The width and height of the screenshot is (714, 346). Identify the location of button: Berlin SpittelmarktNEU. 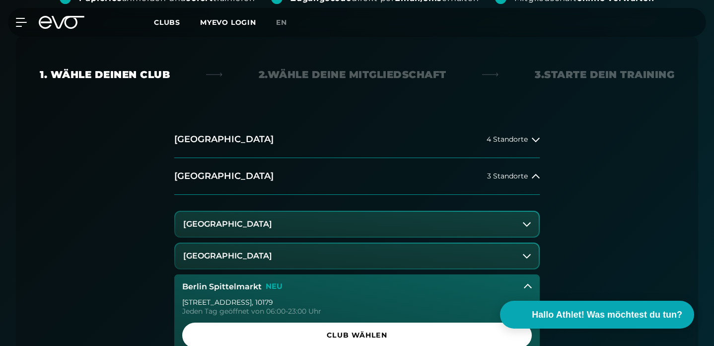
(357, 287).